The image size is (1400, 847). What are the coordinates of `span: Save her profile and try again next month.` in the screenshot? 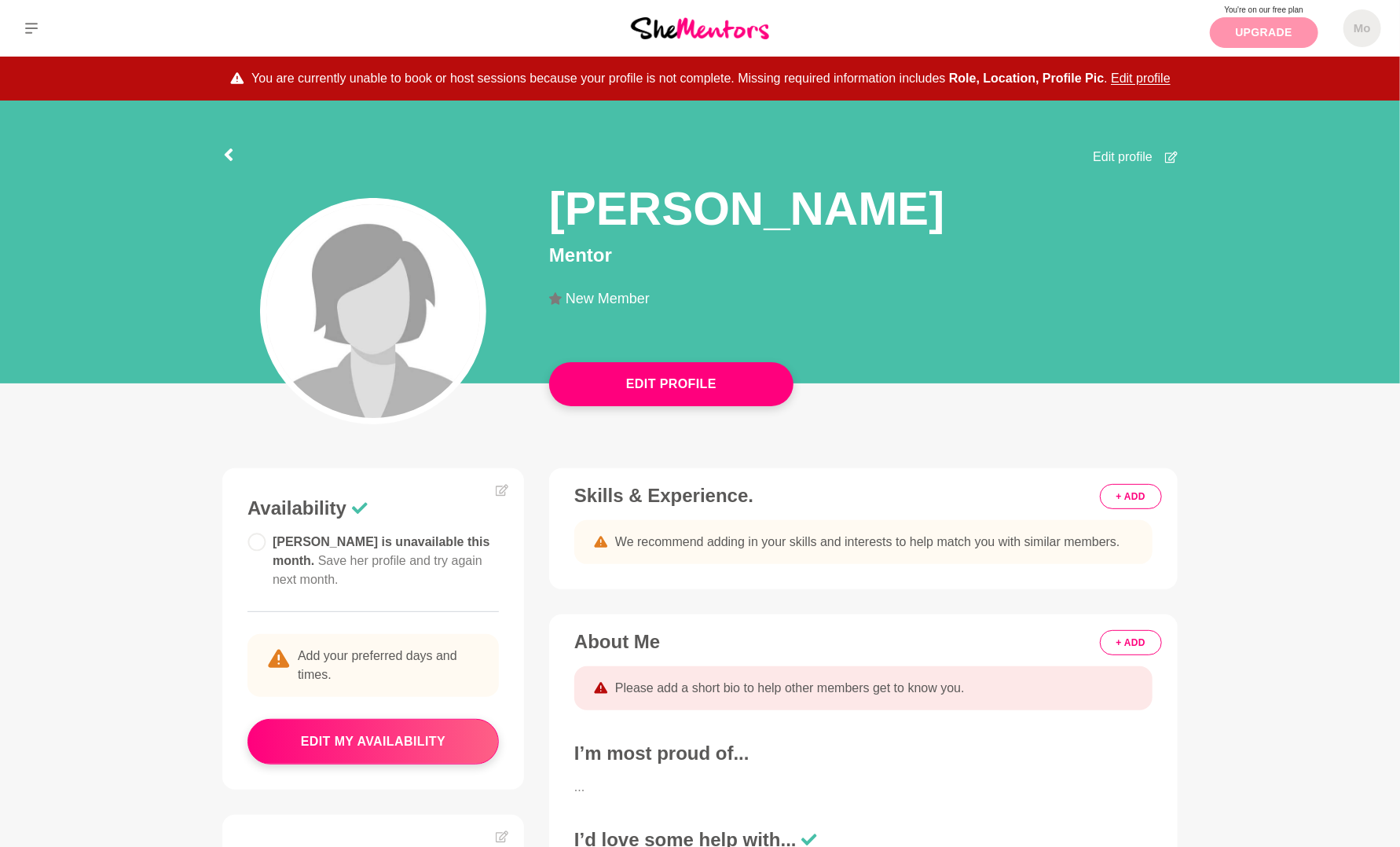 It's located at (378, 569).